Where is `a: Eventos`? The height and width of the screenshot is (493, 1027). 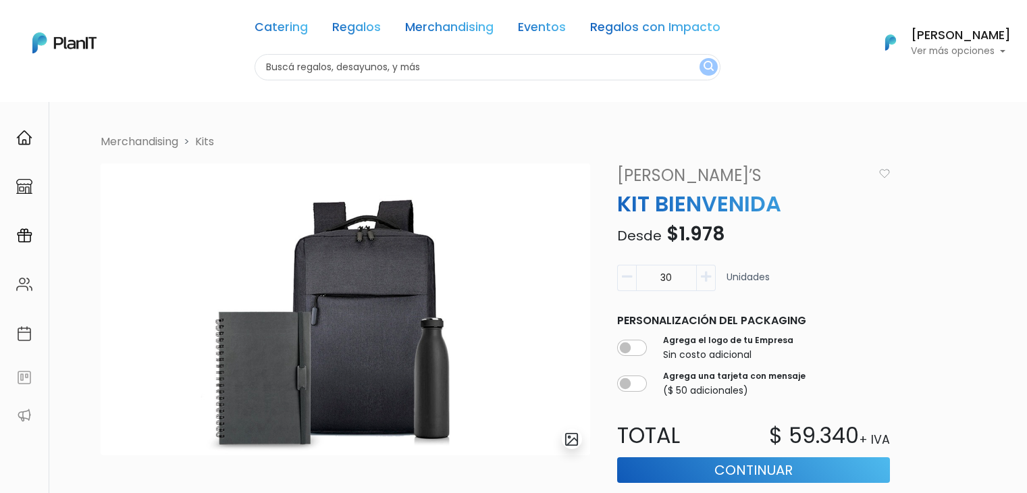 a: Eventos is located at coordinates (542, 30).